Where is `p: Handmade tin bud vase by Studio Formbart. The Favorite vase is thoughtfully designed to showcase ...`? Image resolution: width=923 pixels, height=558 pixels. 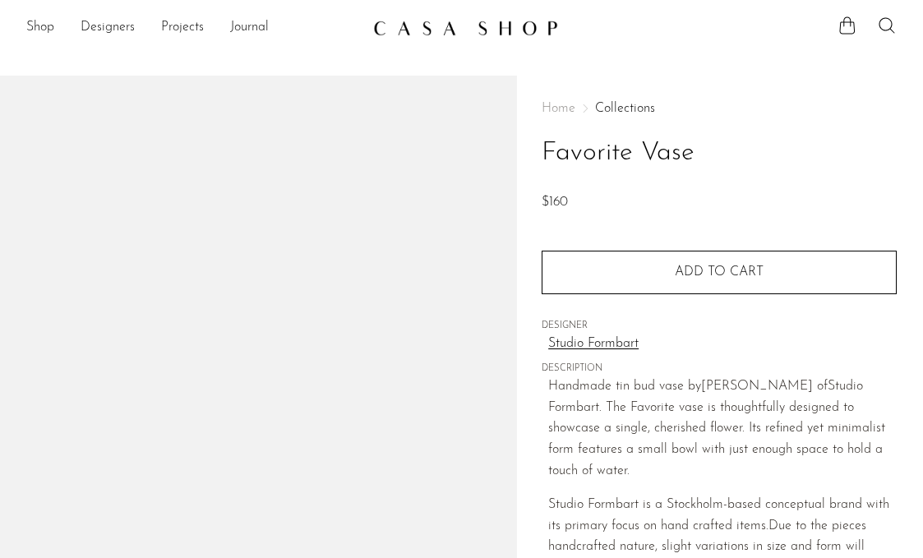
p: Handmade tin bud vase by Studio Formbart. The Favorite vase is thoughtfully designed to showcase ... is located at coordinates (722, 429).